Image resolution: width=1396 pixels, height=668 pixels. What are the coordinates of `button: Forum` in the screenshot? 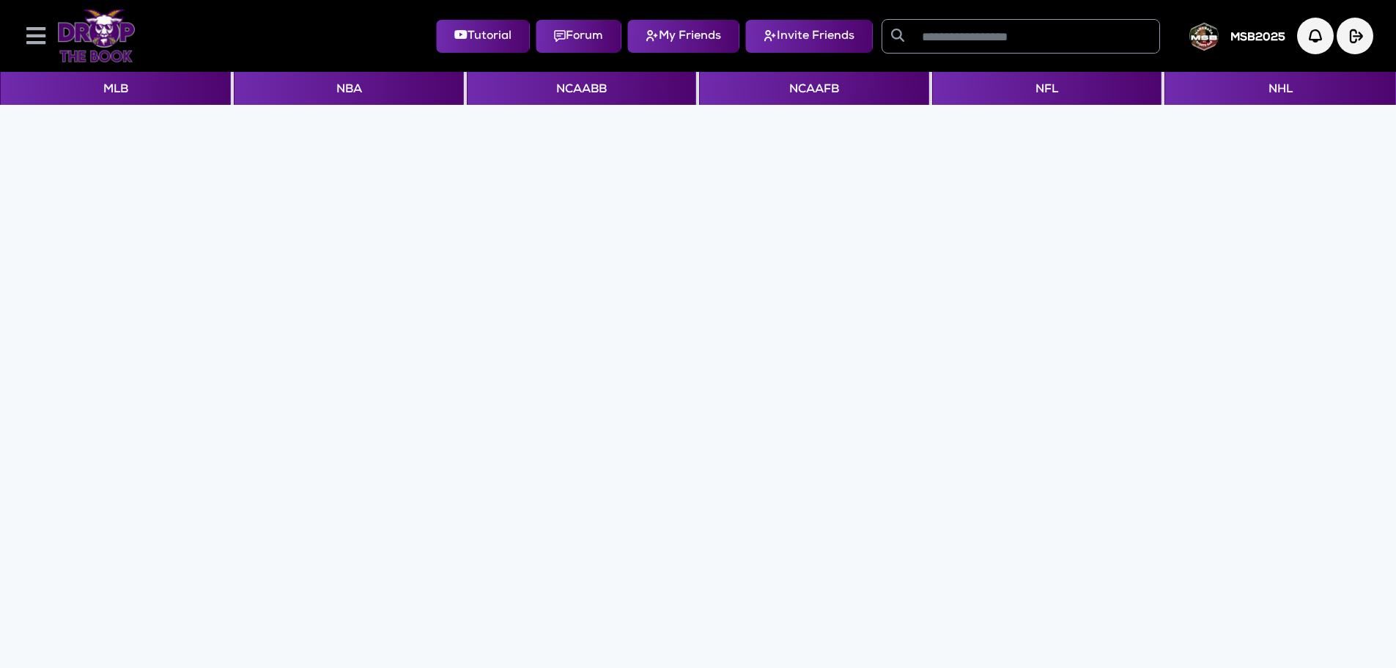 It's located at (578, 36).